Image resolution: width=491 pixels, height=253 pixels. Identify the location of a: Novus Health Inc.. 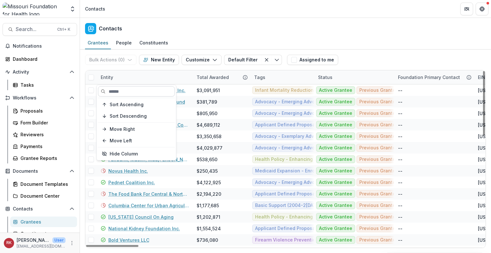
(128, 171).